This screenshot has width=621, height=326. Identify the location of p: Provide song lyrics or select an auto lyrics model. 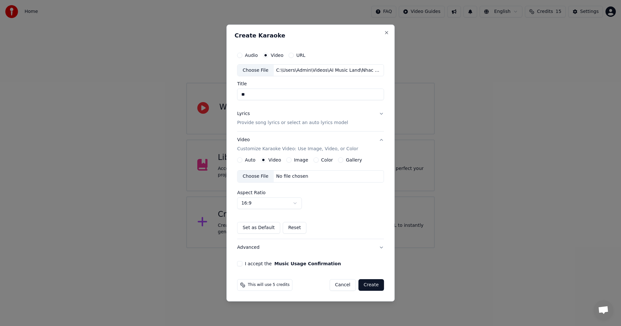
(292, 123).